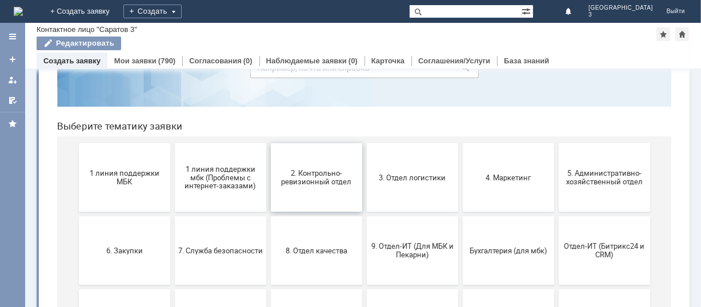 The height and width of the screenshot is (307, 701). What do you see at coordinates (663, 34) in the screenshot?
I see `div: Добавить в избранное` at bounding box center [663, 34].